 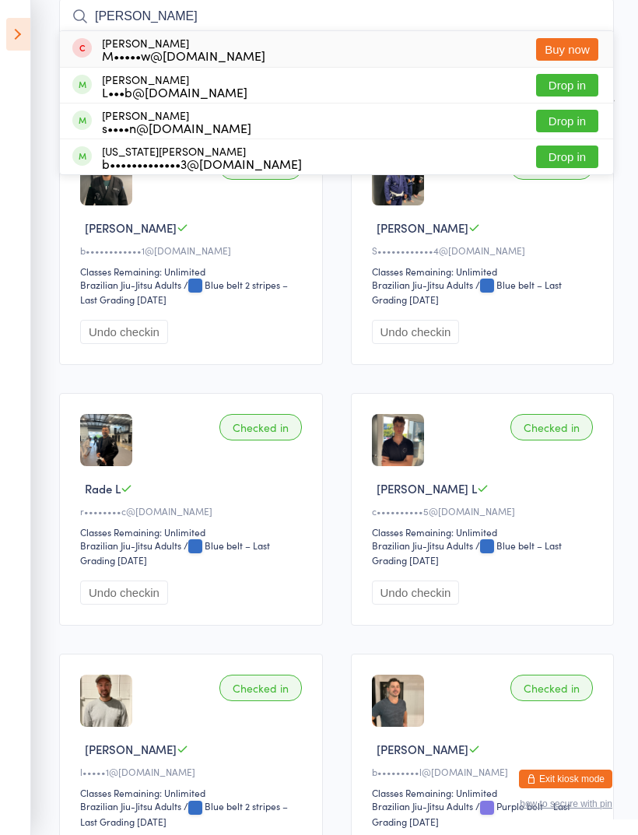 What do you see at coordinates (106, 179) in the screenshot?
I see `img: image1710122626.png` at bounding box center [106, 179].